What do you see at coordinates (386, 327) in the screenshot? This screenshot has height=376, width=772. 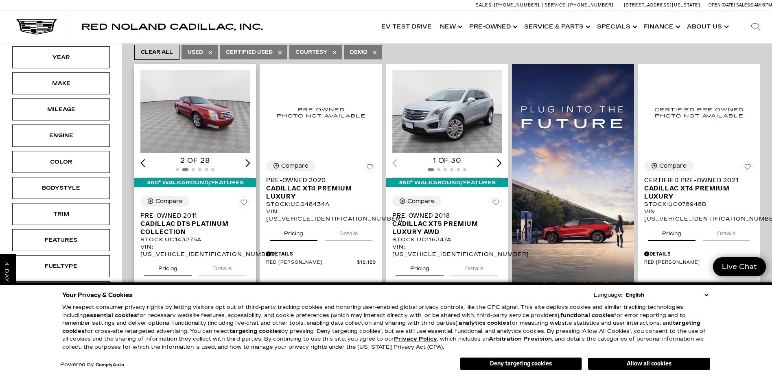 I see `p: We respect consumer privacy rights by letting visitors opt out of third-party tracking cookies an...` at bounding box center [386, 327].